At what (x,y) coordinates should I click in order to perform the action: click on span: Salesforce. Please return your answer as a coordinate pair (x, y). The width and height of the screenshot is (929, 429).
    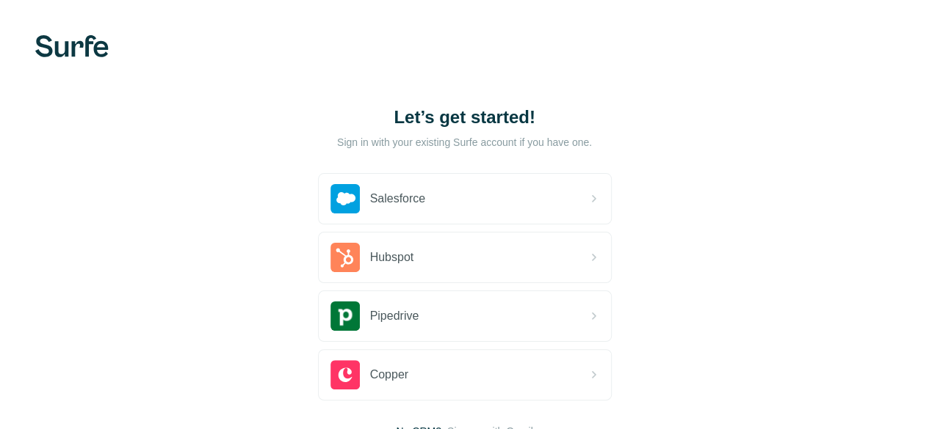
    Looking at the image, I should click on (398, 199).